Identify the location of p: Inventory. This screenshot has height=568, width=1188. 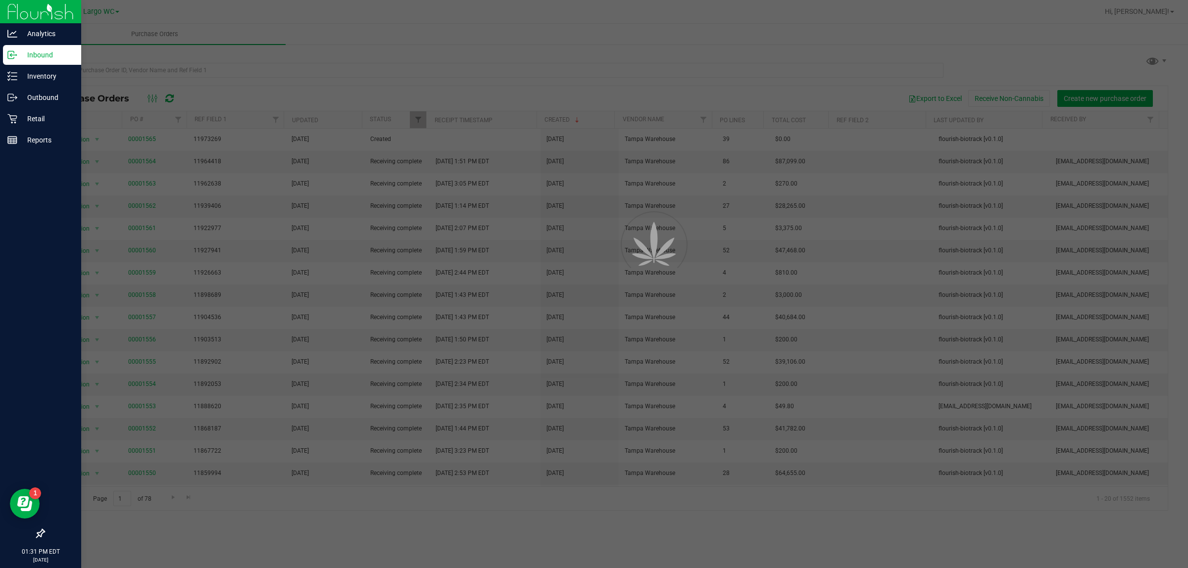
(47, 76).